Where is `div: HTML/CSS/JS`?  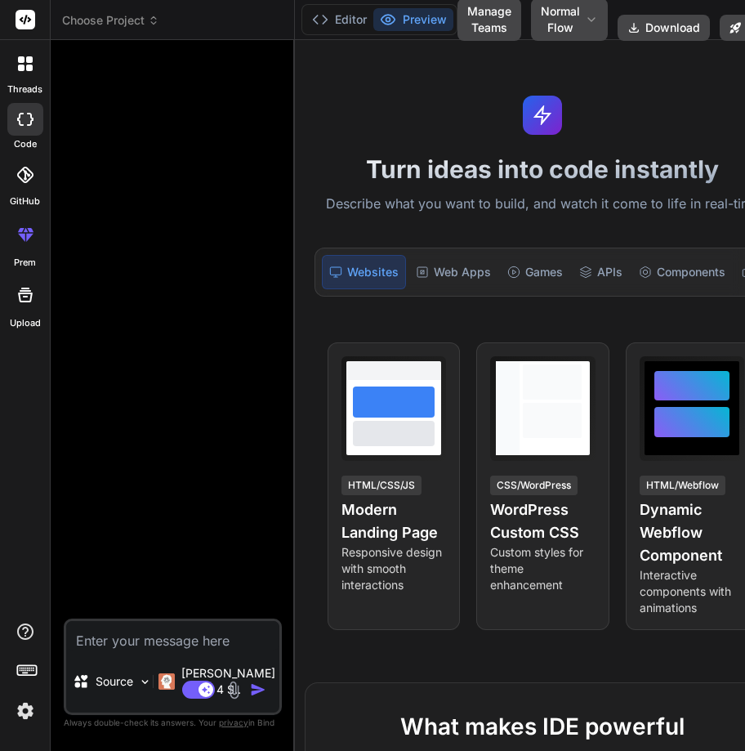 div: HTML/CSS/JS is located at coordinates (382, 485).